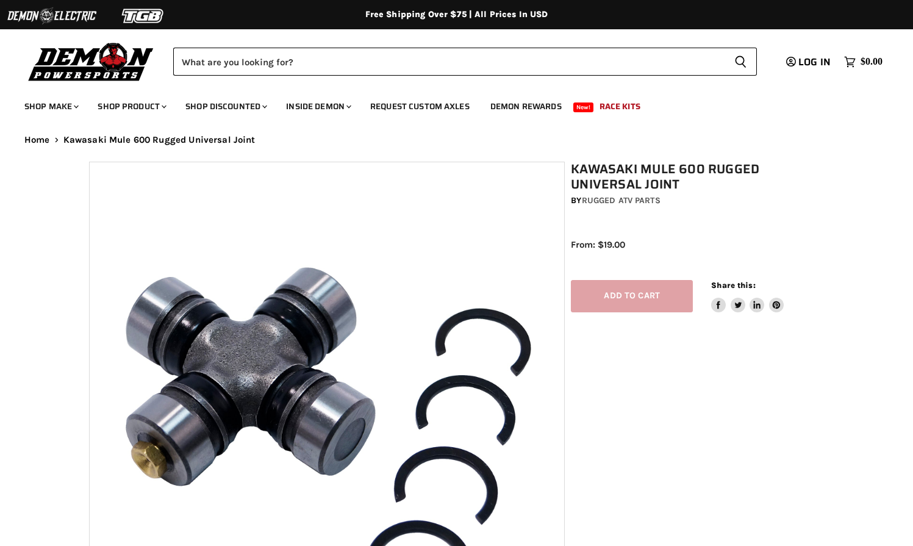  Describe the element at coordinates (863, 62) in the screenshot. I see `a: $0.00` at that location.